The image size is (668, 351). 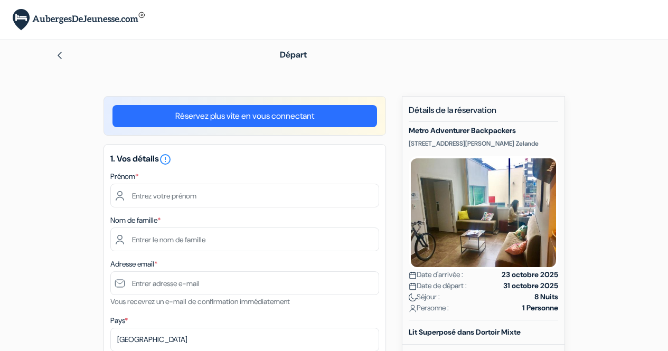 I want to click on img: left_arrow.svg, so click(x=60, y=55).